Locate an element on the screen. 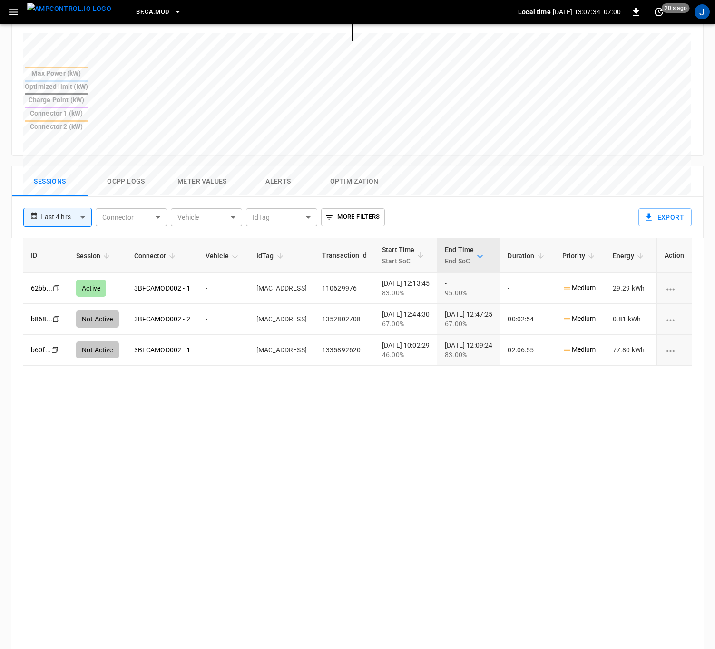 This screenshot has width=715, height=649. button: Export is located at coordinates (665, 217).